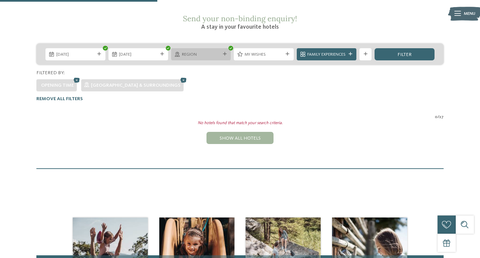 Image resolution: width=480 pixels, height=258 pixels. Describe the element at coordinates (240, 18) in the screenshot. I see `span: Send your non-binding enquiry!` at that location.